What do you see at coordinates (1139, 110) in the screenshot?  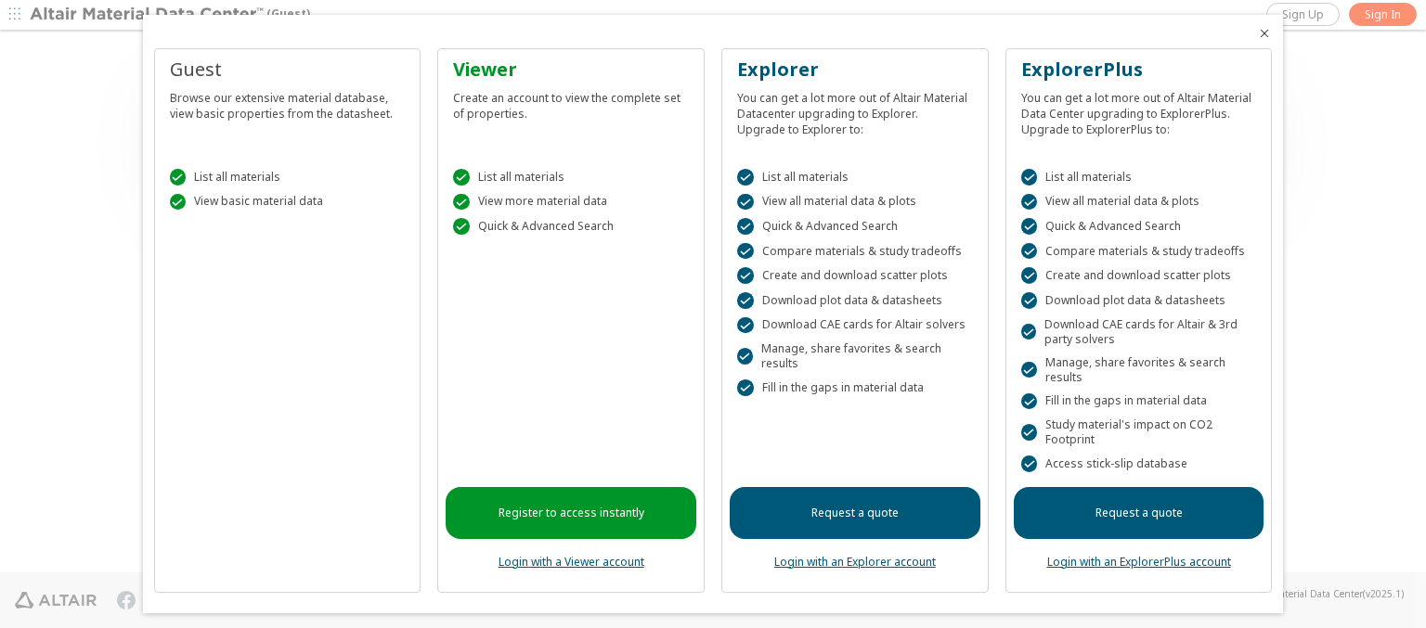 I see `div: You can get a lot more out of Altair Material Data Center upgrading to ExplorerPlus. Upgrade to E...` at bounding box center [1139, 110].